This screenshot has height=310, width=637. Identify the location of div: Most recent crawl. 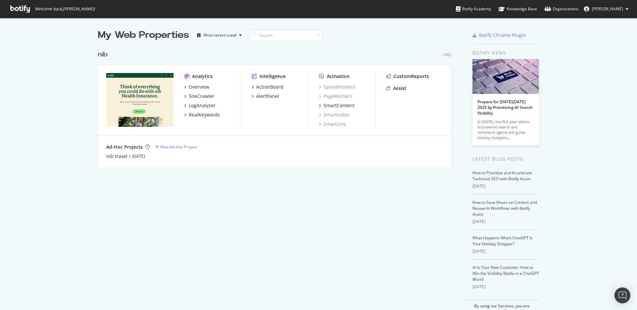
(220, 35).